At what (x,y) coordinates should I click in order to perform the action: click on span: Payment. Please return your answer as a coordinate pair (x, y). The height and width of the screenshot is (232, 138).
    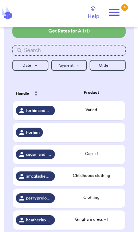
    Looking at the image, I should click on (65, 65).